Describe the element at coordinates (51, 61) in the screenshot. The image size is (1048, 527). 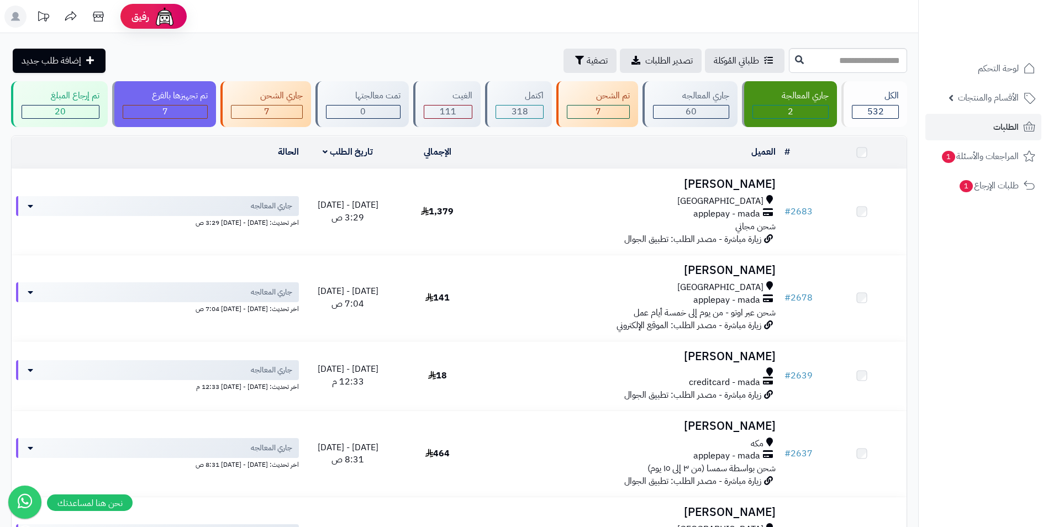
I see `span: إضافة طلب جديد` at that location.